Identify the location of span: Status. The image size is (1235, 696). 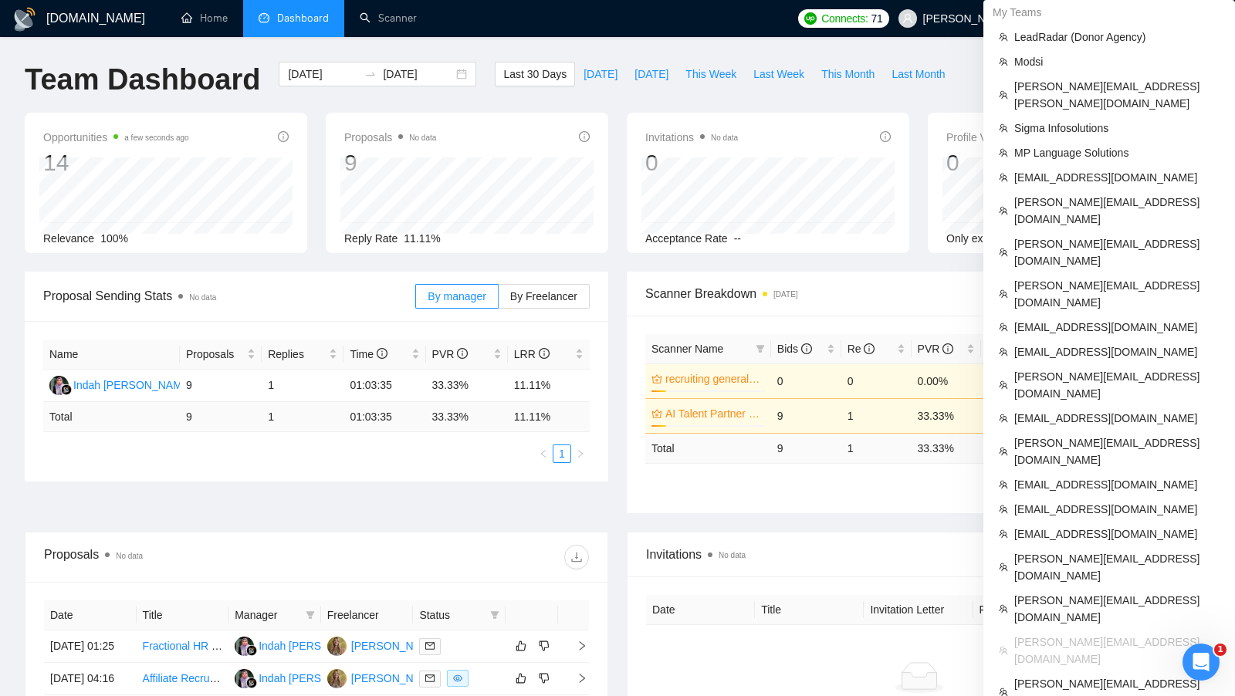
(452, 615).